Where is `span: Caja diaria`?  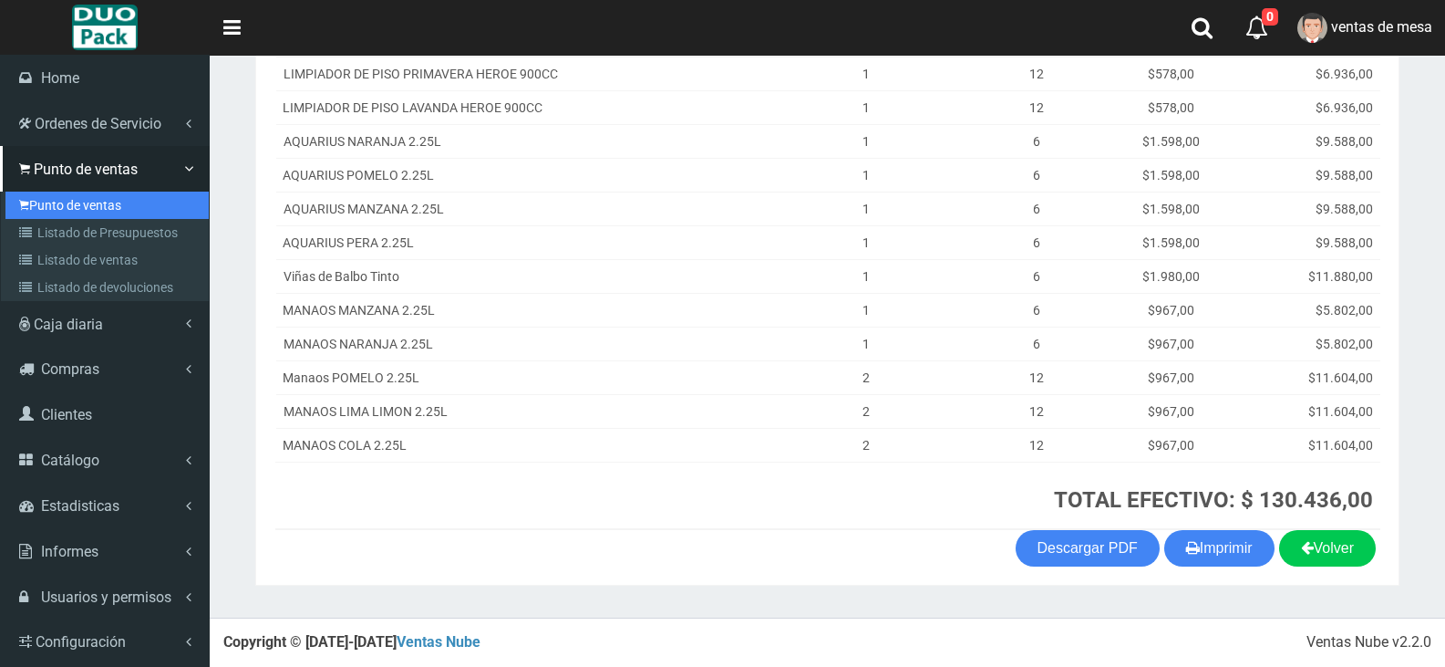 span: Caja diaria is located at coordinates (68, 324).